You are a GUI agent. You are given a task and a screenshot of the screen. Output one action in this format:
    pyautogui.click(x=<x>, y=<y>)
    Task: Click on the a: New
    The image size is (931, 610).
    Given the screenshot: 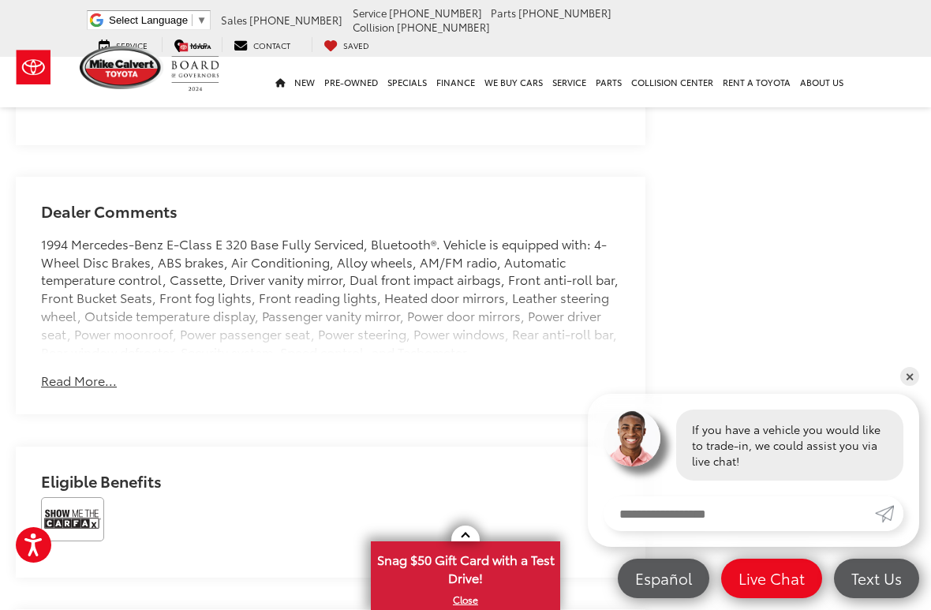 What is the action you would take?
    pyautogui.click(x=305, y=82)
    